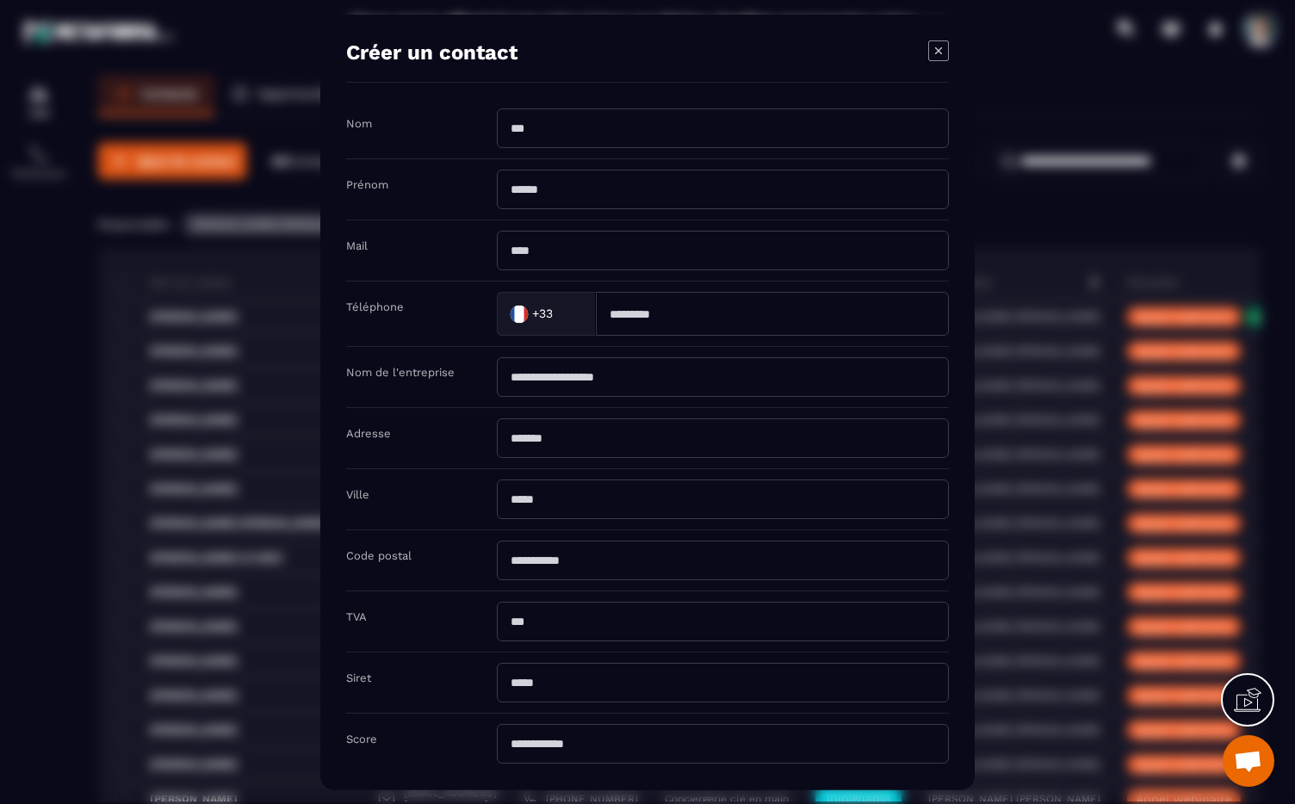 This screenshot has width=1295, height=804. I want to click on label: Ville, so click(357, 494).